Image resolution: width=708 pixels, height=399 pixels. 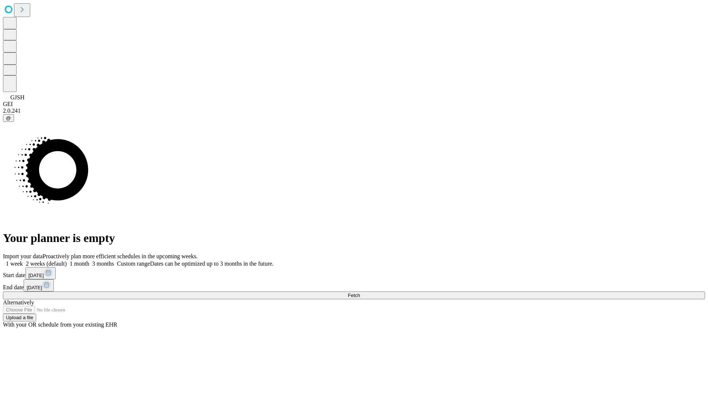 I want to click on span: 1 month, so click(x=79, y=263).